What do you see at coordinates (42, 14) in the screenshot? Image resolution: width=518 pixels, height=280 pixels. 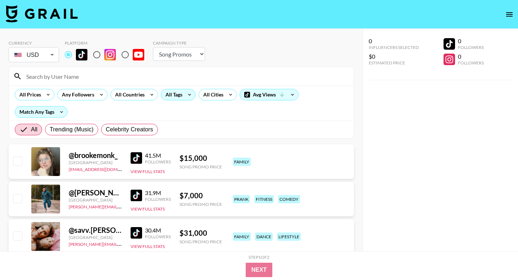 I see `img: Grail Talent` at bounding box center [42, 14].